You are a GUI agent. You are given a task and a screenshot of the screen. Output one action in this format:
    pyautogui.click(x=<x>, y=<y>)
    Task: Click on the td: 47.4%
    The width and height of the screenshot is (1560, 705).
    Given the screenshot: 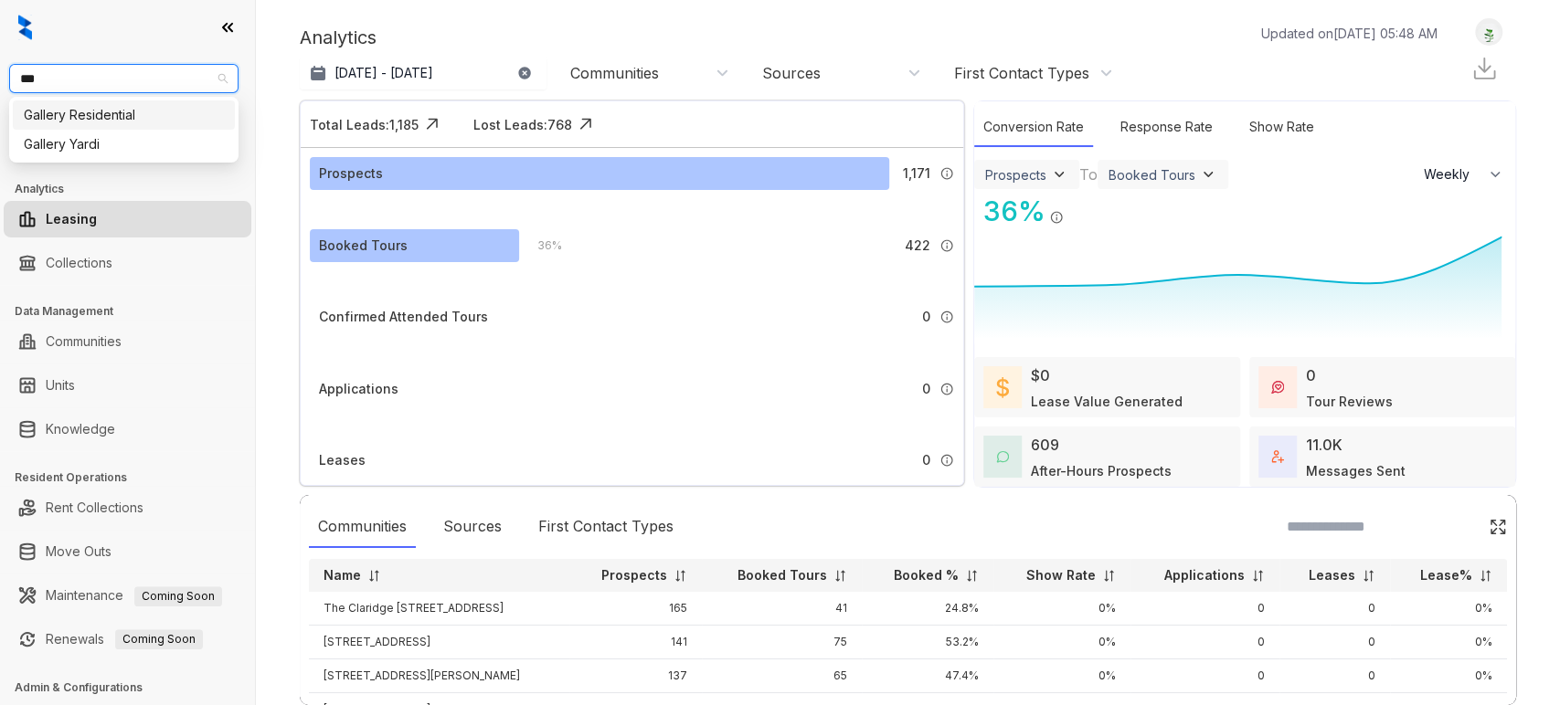 What is the action you would take?
    pyautogui.click(x=927, y=676)
    